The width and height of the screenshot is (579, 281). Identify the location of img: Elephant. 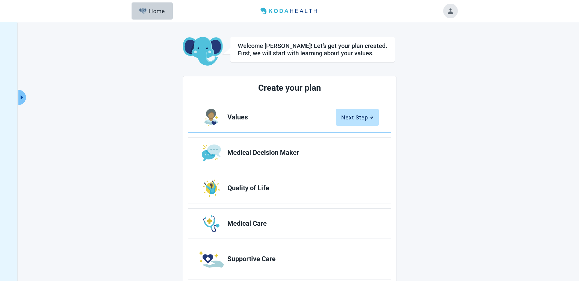
(143, 11).